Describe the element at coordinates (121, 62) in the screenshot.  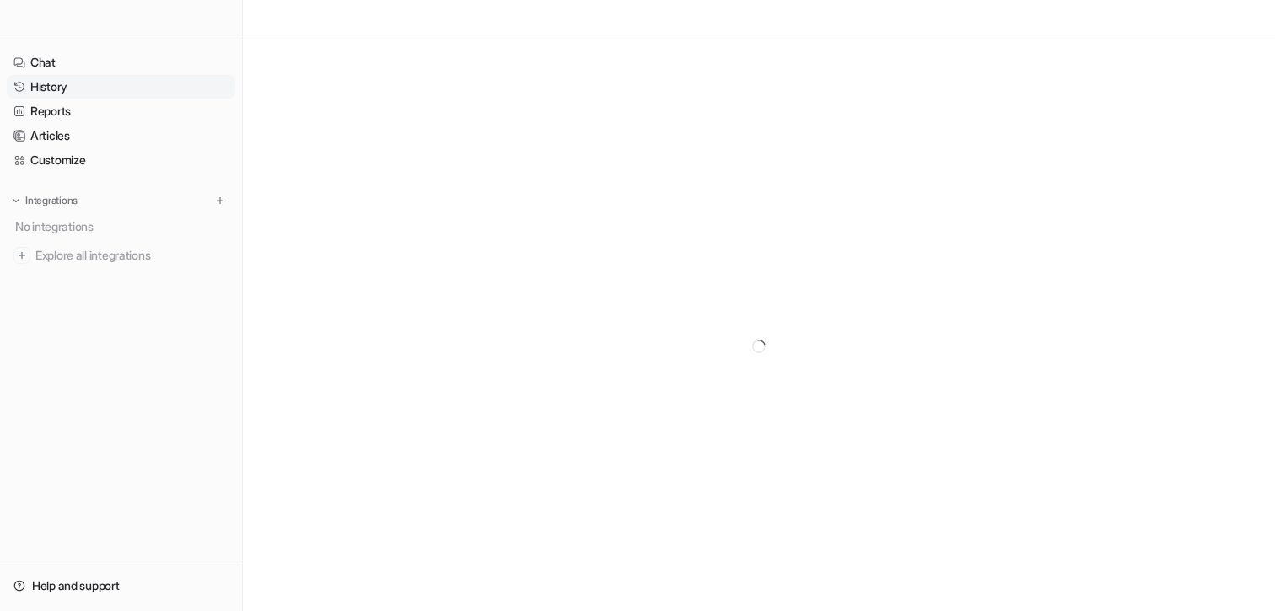
I see `a: Chat` at that location.